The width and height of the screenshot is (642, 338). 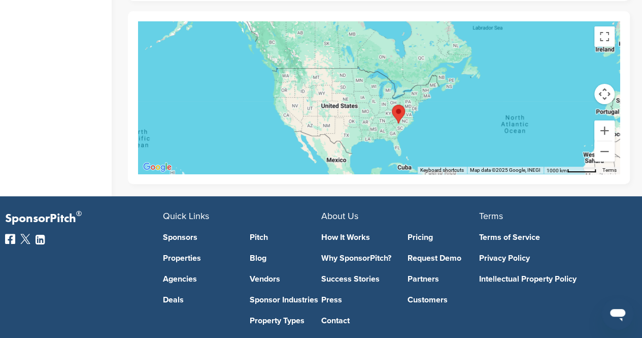 What do you see at coordinates (199, 279) in the screenshot?
I see `a: Agencies` at bounding box center [199, 279].